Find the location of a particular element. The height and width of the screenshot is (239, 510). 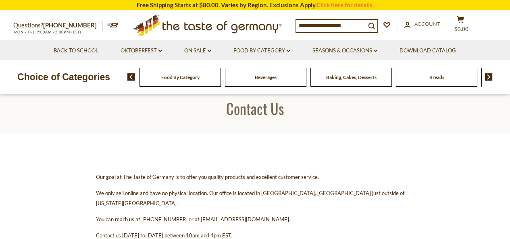

a: Account is located at coordinates (422, 24).